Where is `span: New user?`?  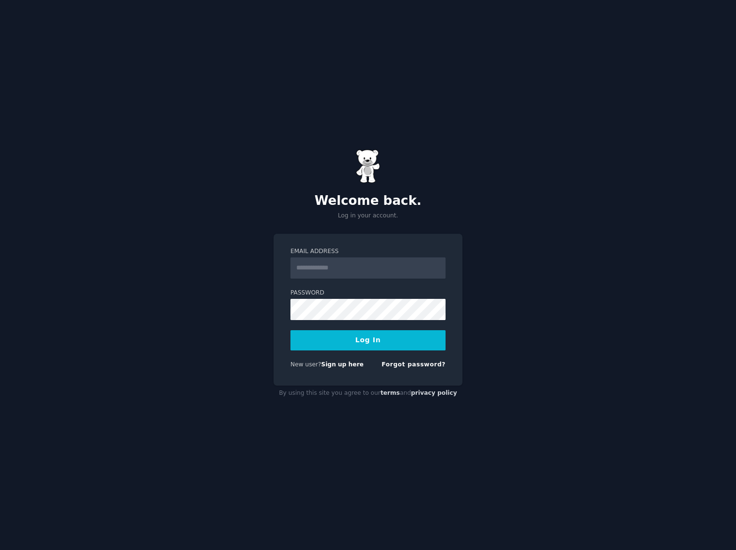 span: New user? is located at coordinates (306, 364).